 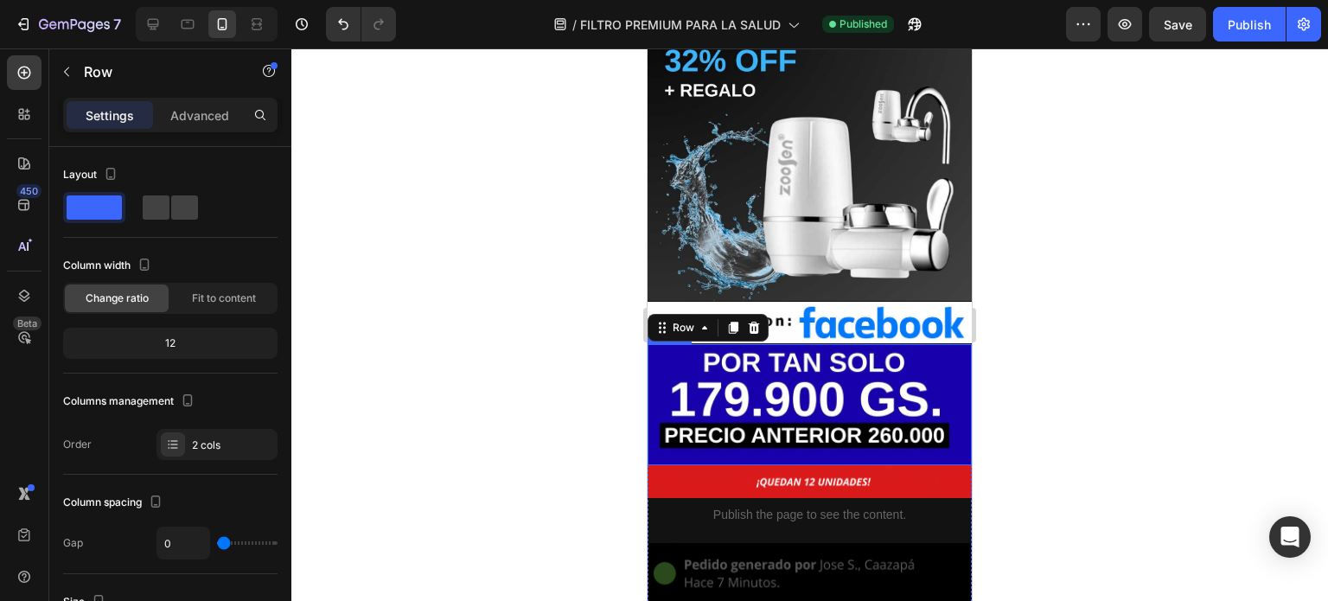 I want to click on div: 12, so click(x=170, y=343).